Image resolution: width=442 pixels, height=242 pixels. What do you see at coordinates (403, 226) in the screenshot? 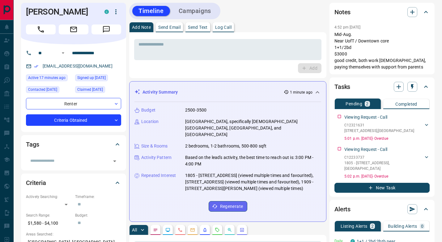
I see `p: Building Alerts` at bounding box center [403, 226].